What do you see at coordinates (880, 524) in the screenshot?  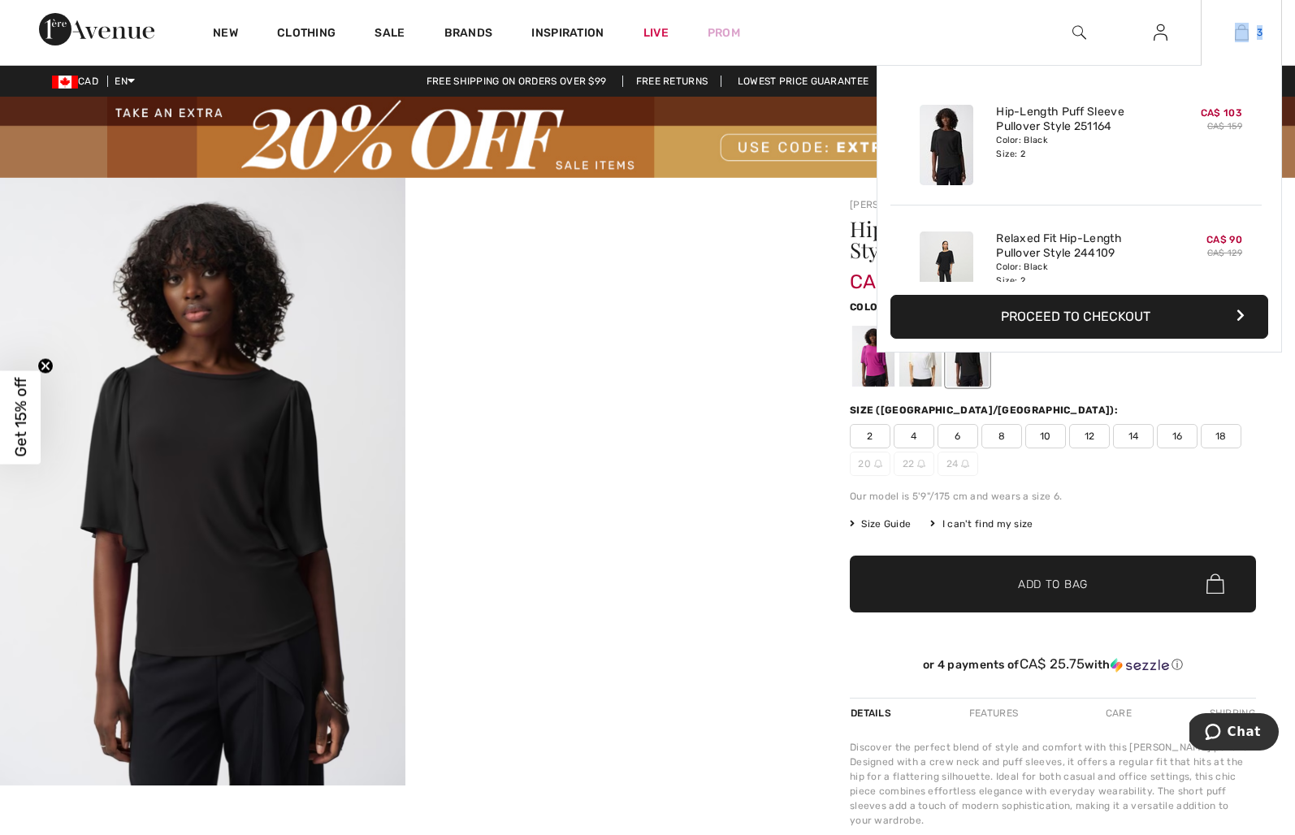 I see `span: Size Guide` at bounding box center [880, 524].